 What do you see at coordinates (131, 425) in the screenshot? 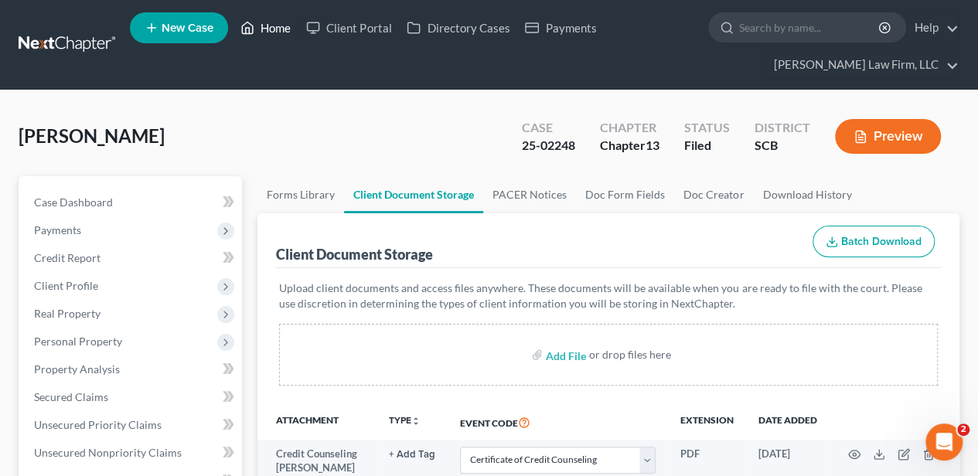
I see `a: Unsecured Priority Claims` at bounding box center [131, 425].